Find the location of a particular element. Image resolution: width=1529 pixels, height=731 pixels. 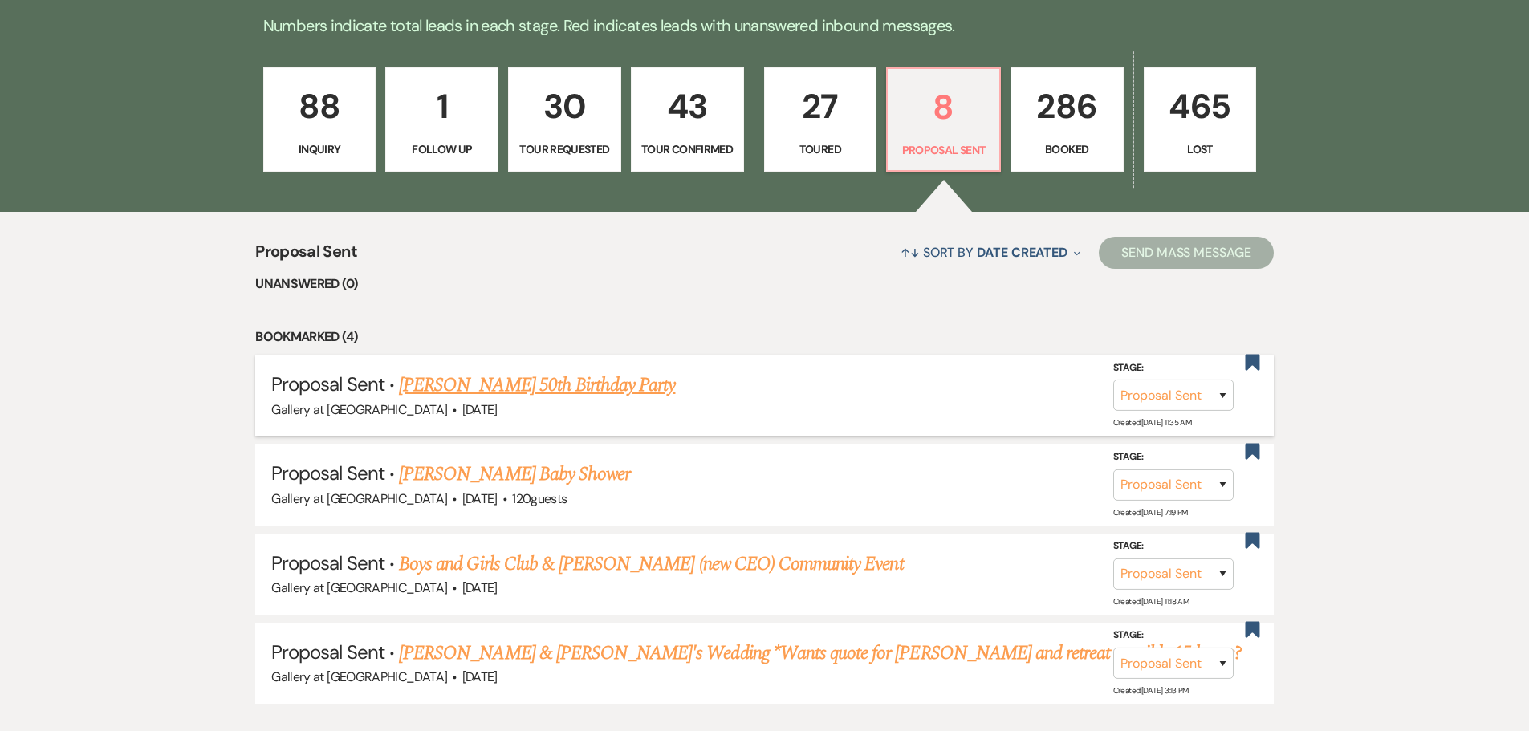

p: Toured is located at coordinates (821, 149).